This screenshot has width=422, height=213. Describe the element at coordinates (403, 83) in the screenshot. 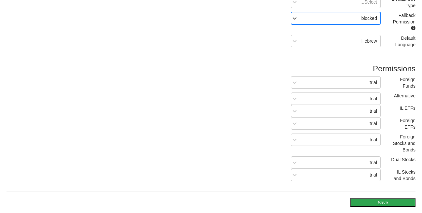

I see `p: Foreign Funds` at that location.